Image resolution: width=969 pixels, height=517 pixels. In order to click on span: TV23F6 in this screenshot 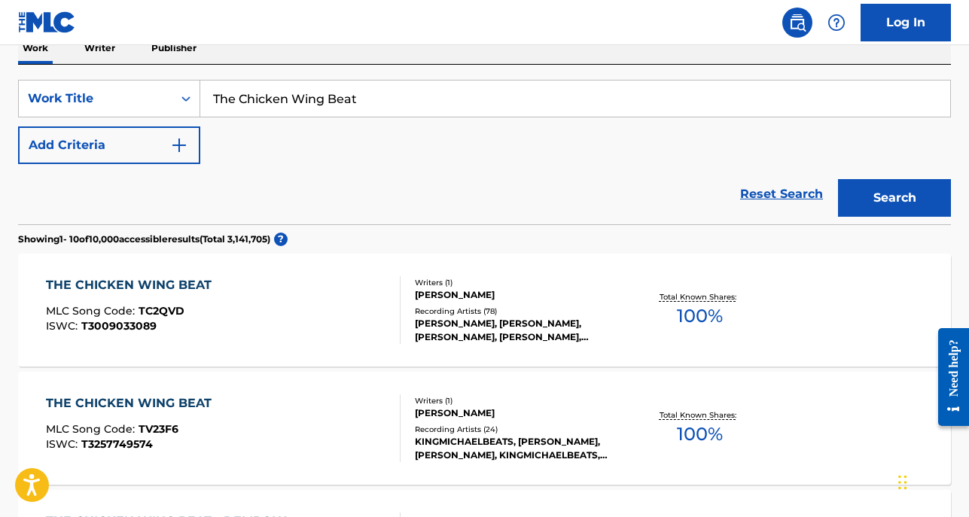, I will do `click(158, 429)`.